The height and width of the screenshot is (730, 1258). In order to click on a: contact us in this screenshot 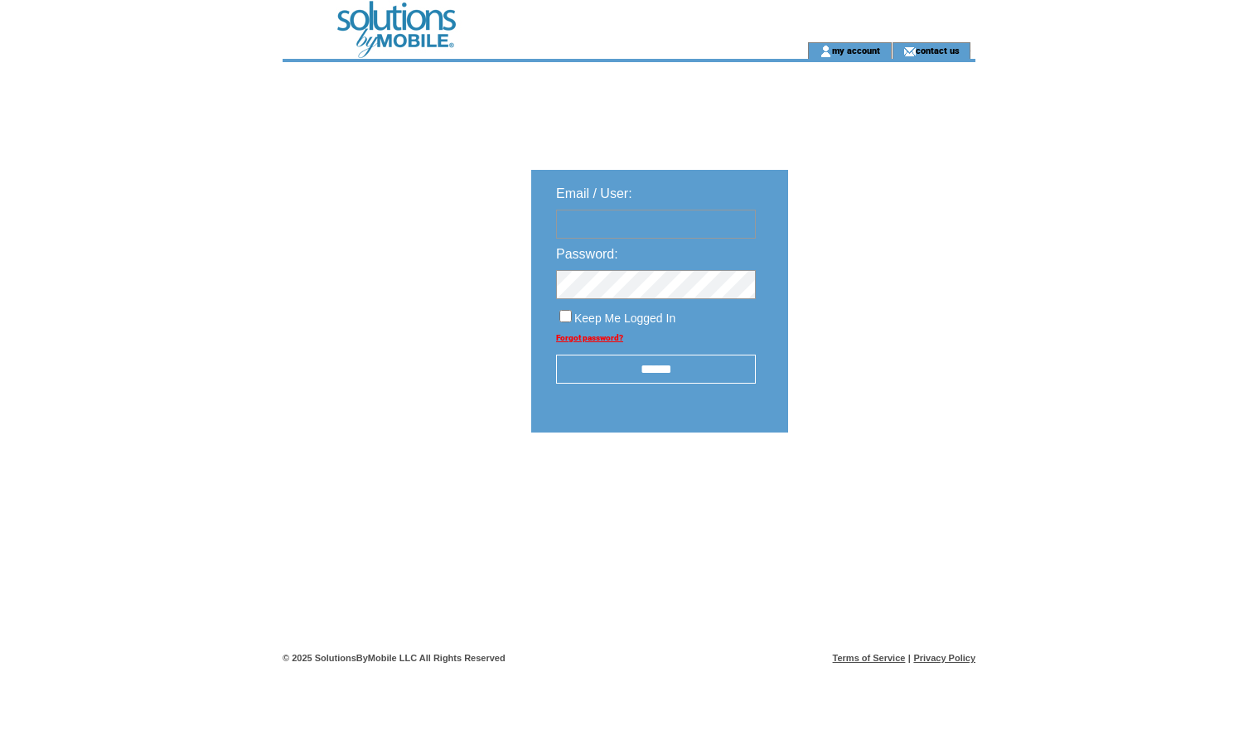, I will do `click(938, 50)`.